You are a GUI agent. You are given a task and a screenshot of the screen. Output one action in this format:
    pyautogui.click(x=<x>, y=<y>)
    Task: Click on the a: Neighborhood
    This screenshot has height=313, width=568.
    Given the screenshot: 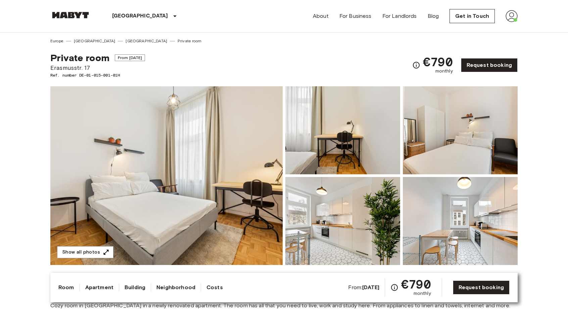 What is the action you would take?
    pyautogui.click(x=176, y=287)
    